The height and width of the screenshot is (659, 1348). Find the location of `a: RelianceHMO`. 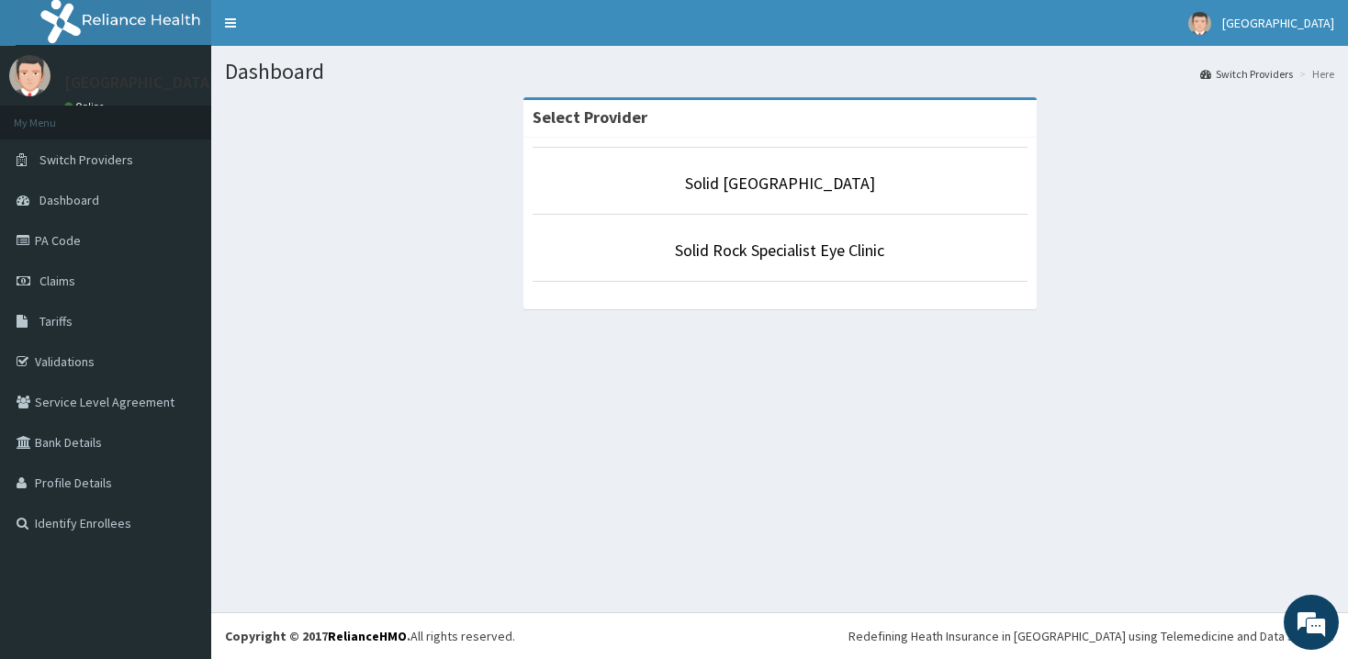

a: RelianceHMO is located at coordinates (367, 636).